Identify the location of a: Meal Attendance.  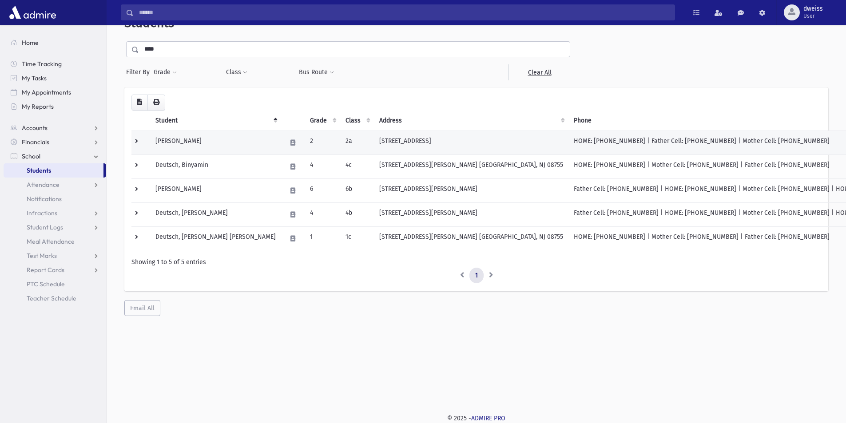
(55, 242).